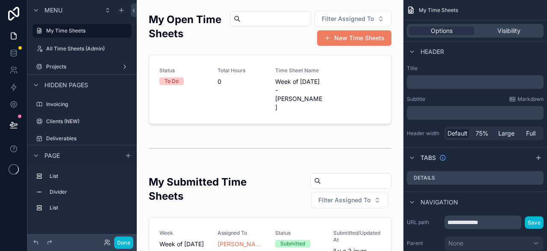  What do you see at coordinates (439, 202) in the screenshot?
I see `span: Navigation` at bounding box center [439, 202].